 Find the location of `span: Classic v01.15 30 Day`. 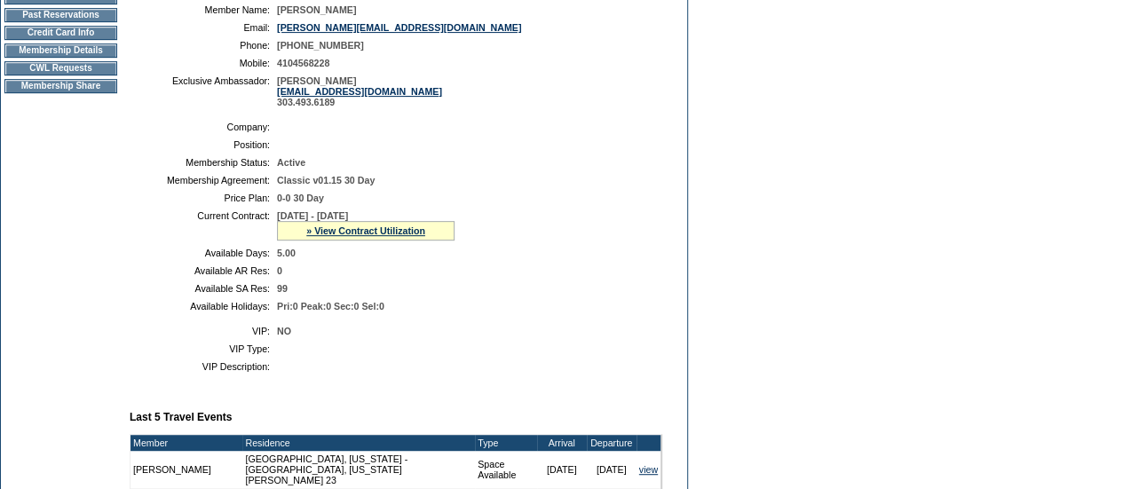

span: Classic v01.15 30 Day is located at coordinates (326, 180).